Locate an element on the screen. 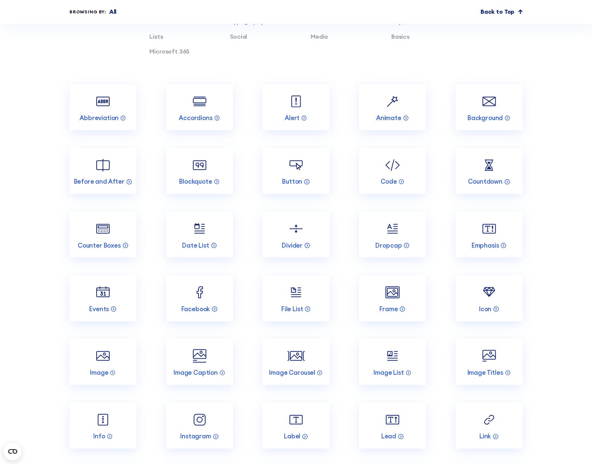 This screenshot has width=592, height=464. p: Abbreviation is located at coordinates (99, 118).